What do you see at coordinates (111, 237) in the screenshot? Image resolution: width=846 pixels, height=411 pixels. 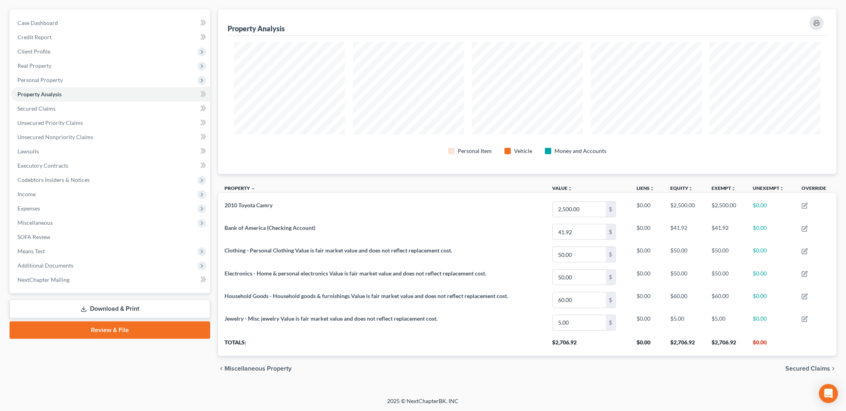 I see `a: SOFA Review` at bounding box center [111, 237].